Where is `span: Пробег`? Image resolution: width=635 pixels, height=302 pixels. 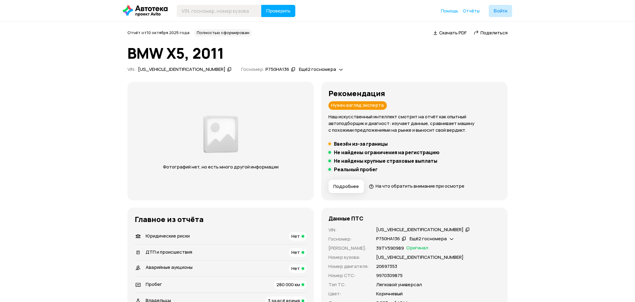 span: Пробег is located at coordinates (154, 284).